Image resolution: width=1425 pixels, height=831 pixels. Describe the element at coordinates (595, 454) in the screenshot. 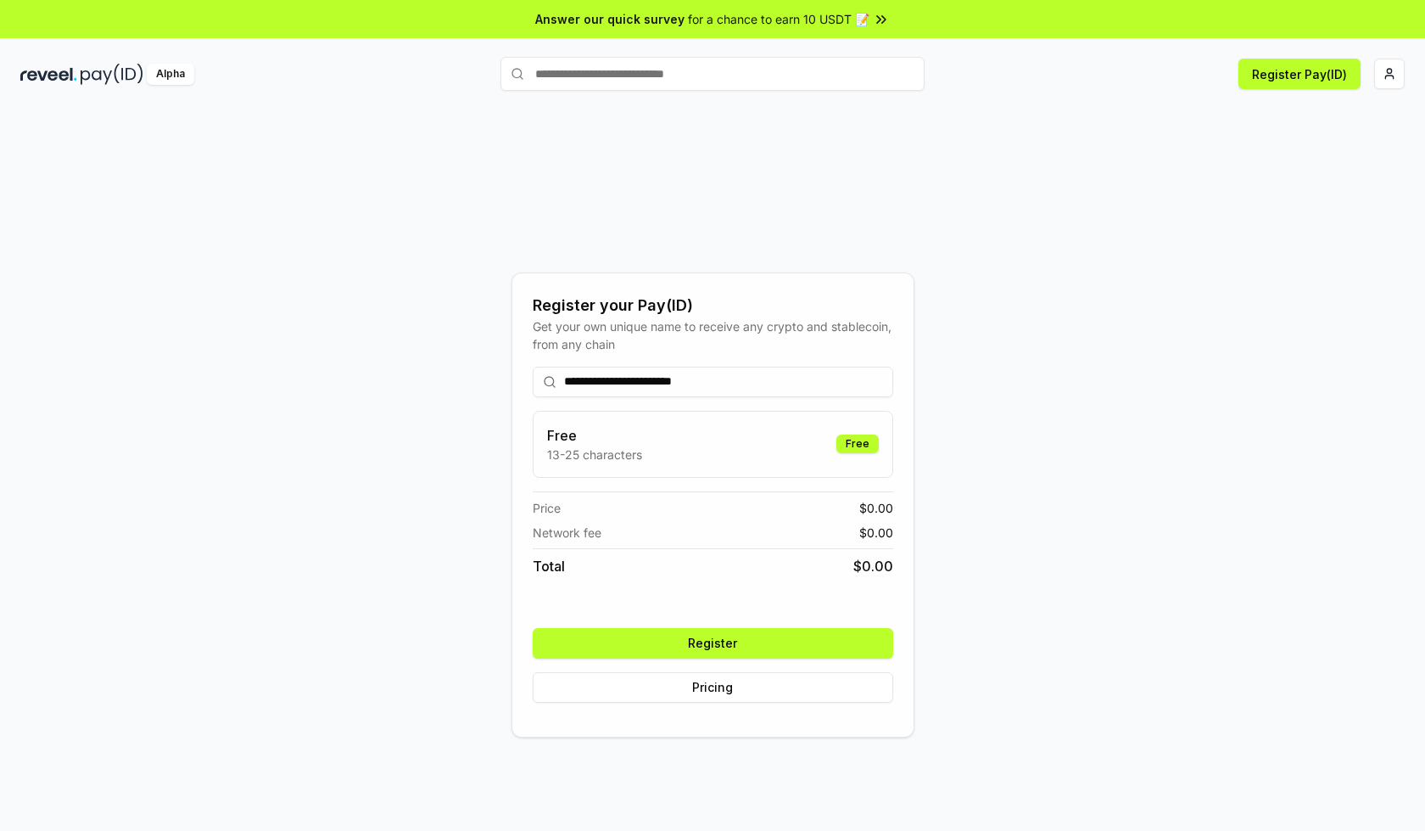

I see `p: 13-25 characters` at that location.